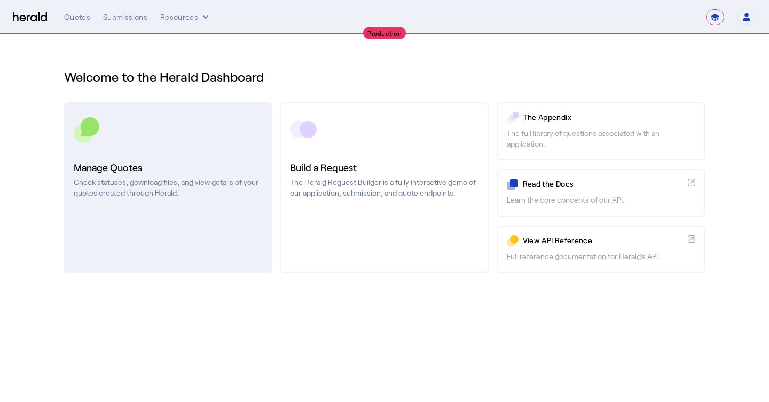 Image resolution: width=769 pixels, height=402 pixels. I want to click on p: Check statuses, download files, and view details of your quotes created through Herald., so click(168, 188).